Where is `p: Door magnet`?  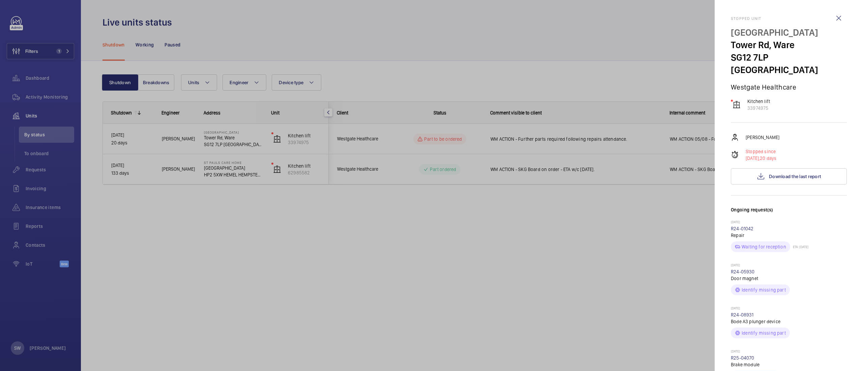 p: Door magnet is located at coordinates (789, 279).